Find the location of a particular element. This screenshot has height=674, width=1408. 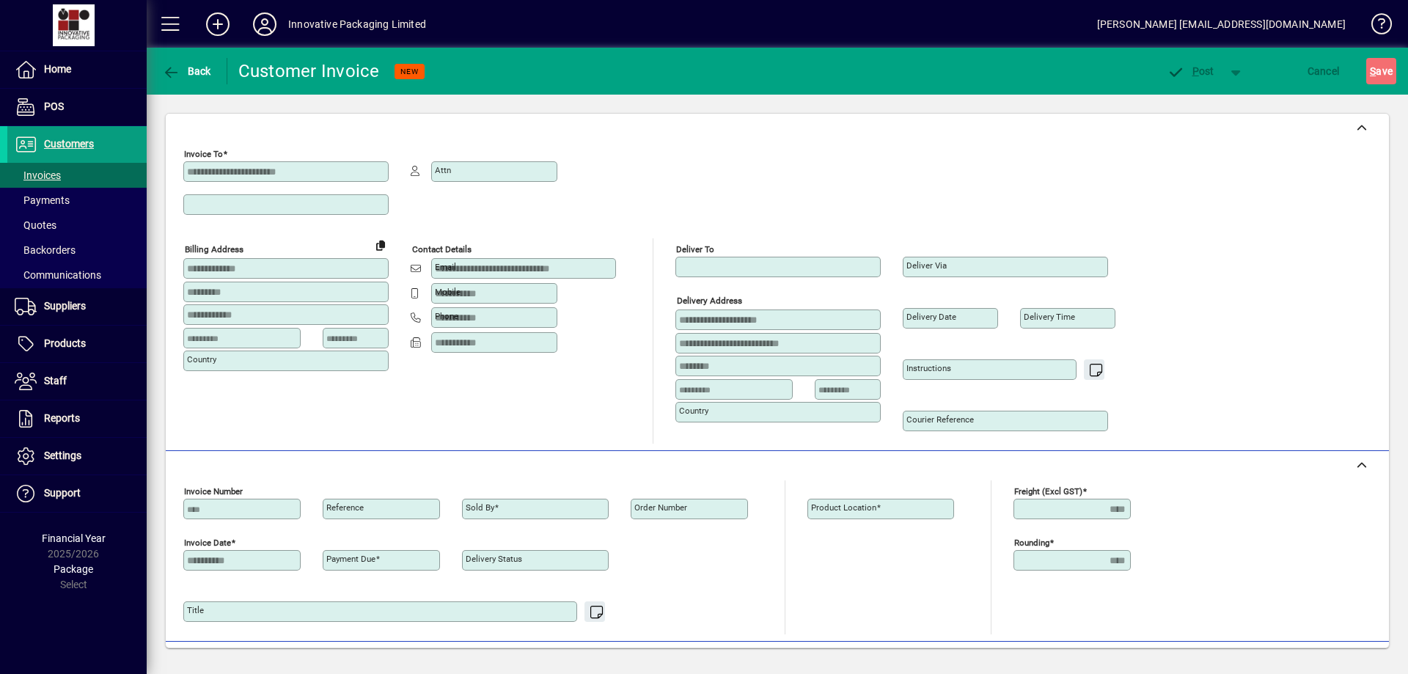

span: Home is located at coordinates (57, 69).